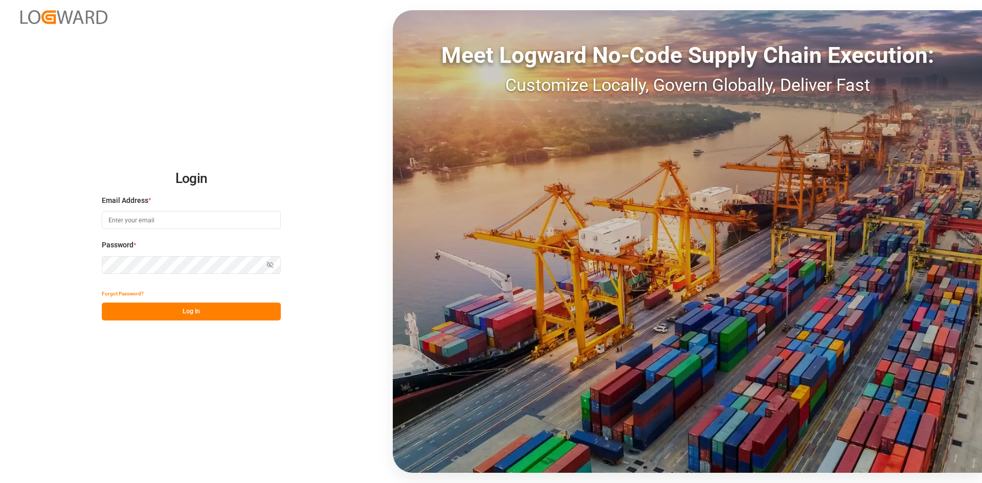 The image size is (982, 483). What do you see at coordinates (118, 245) in the screenshot?
I see `span: Password` at bounding box center [118, 245].